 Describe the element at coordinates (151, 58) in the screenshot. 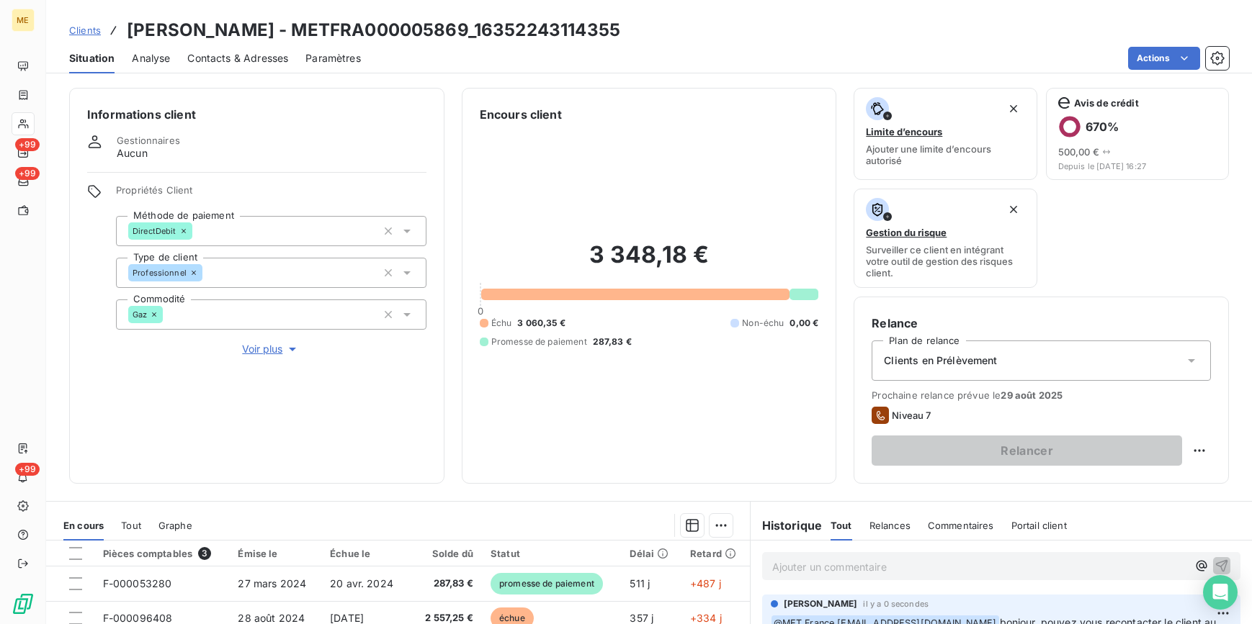

I see `span: Analyse` at that location.